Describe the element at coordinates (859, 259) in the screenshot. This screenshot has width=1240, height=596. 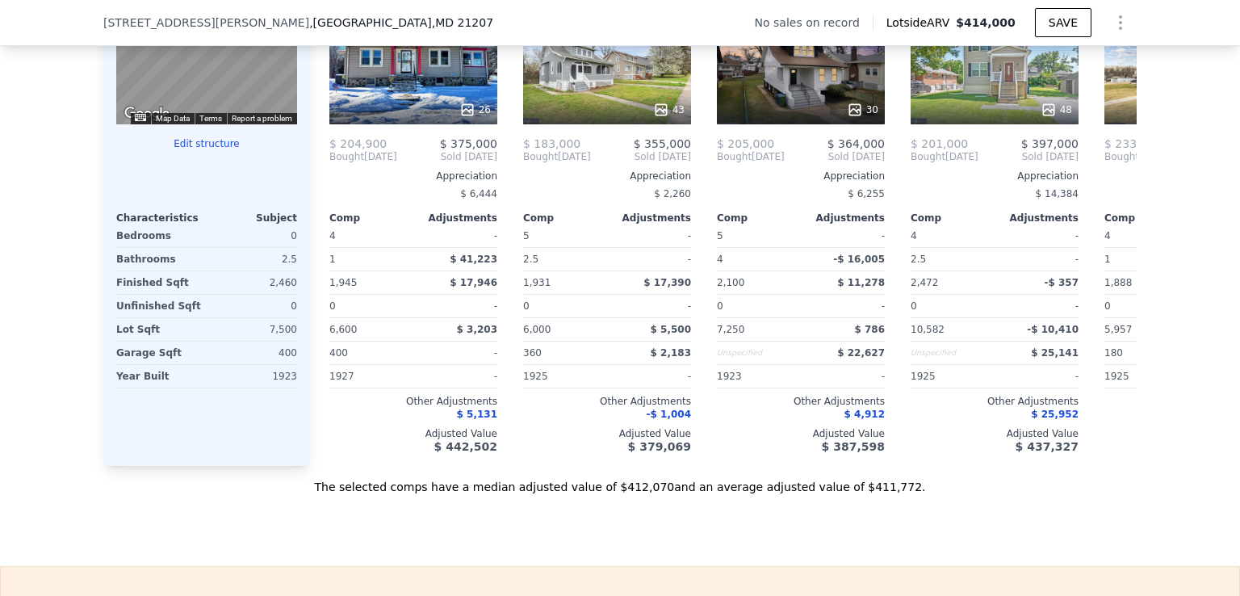
I see `span: -$ 16,005` at that location.